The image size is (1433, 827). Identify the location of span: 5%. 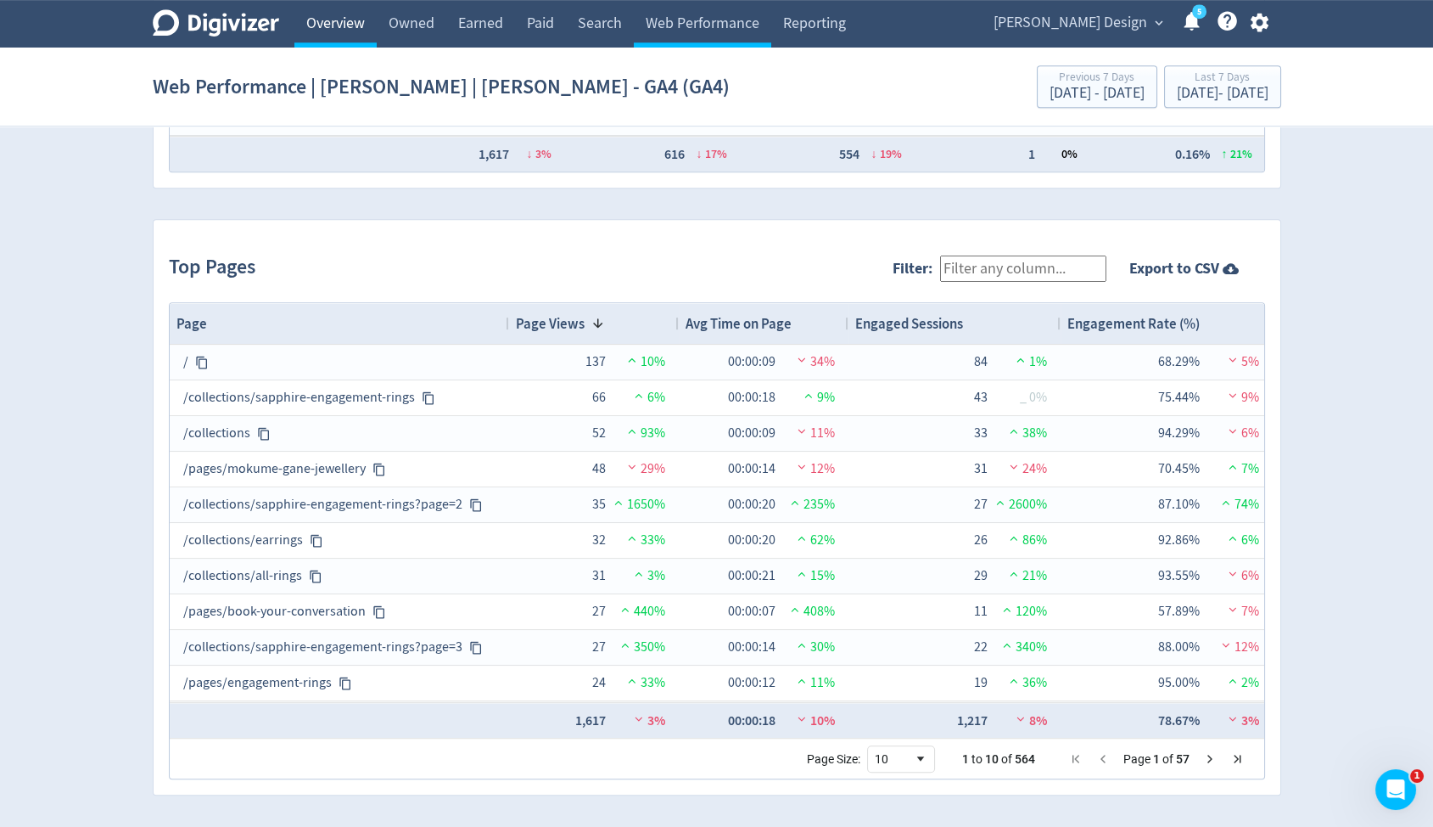
(1241, 362).